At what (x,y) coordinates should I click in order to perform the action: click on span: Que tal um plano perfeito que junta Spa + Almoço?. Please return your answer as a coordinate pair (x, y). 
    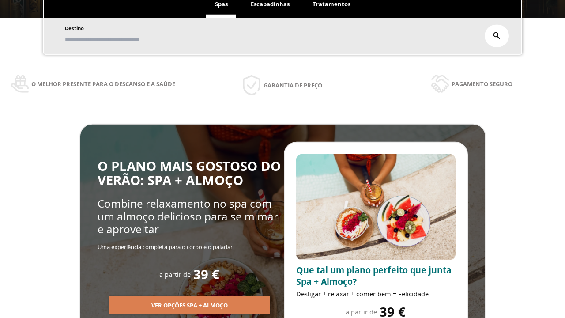
    Looking at the image, I should click on (374, 276).